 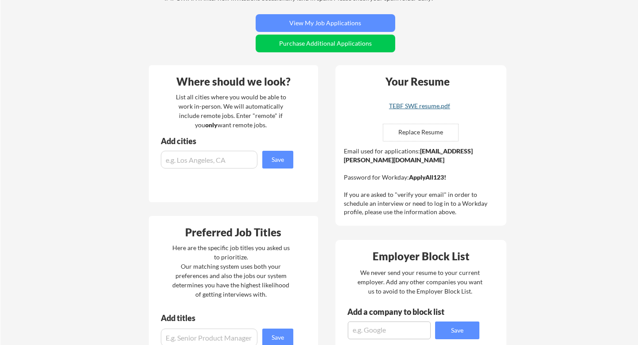 I want to click on div: TEBF SWE resume.pdf, so click(x=420, y=106).